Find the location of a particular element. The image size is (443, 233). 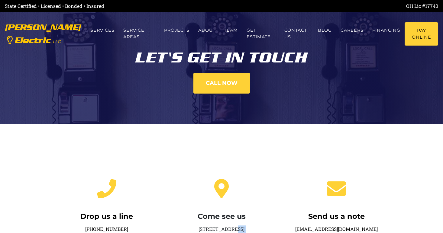

a: Blog is located at coordinates (325, 30).